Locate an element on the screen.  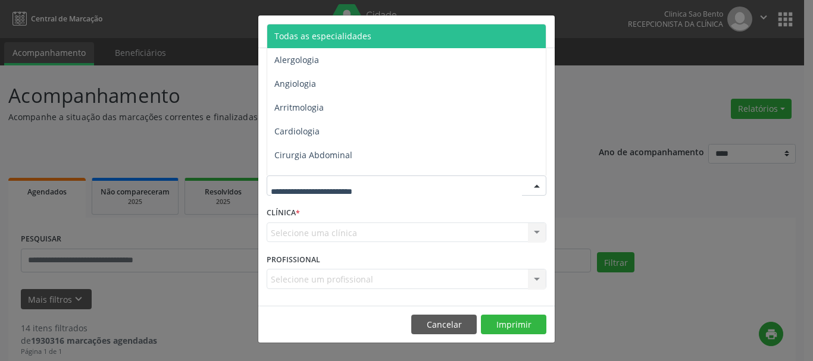
span: Arritmologia is located at coordinates (299, 107).